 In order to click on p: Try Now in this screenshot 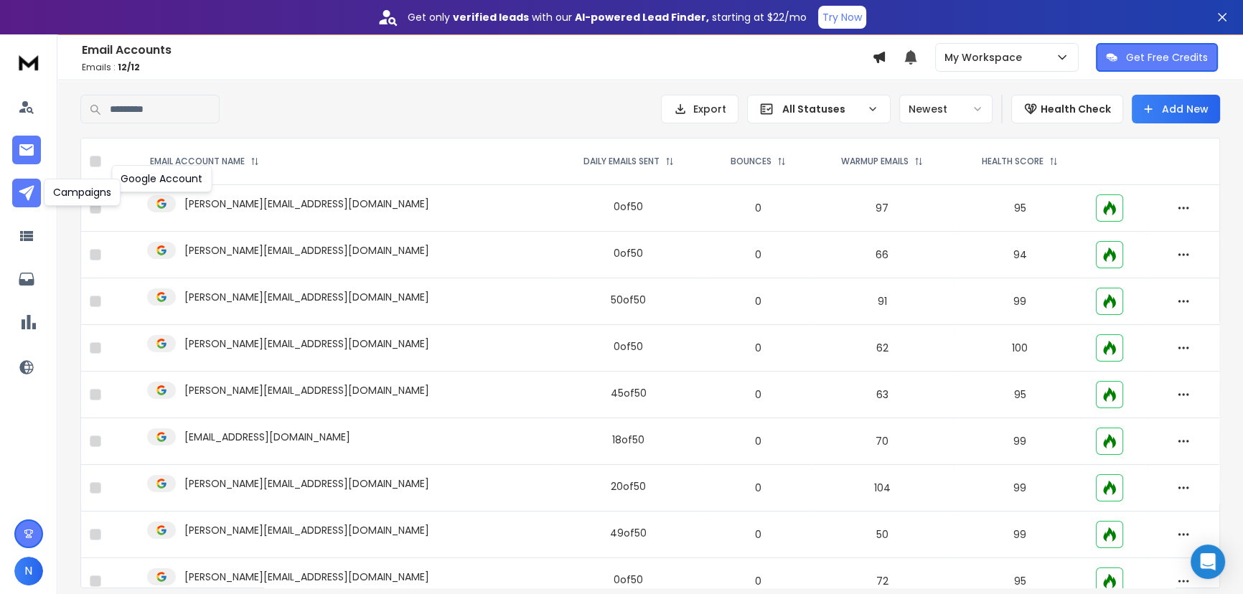, I will do `click(842, 17)`.